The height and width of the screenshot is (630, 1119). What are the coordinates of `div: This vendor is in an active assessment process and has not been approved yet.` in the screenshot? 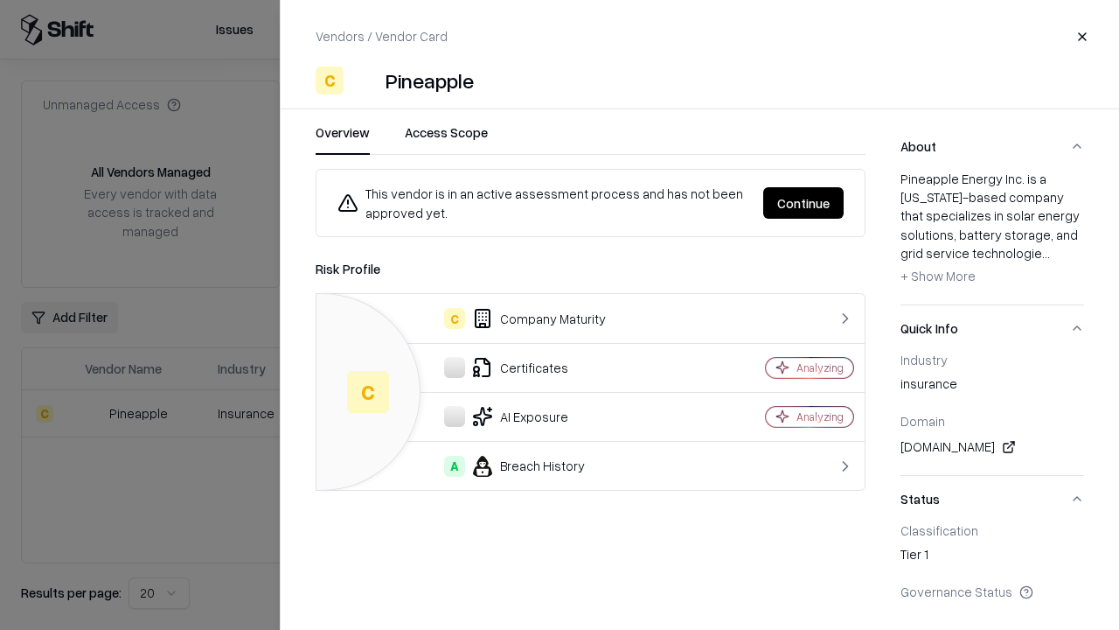 It's located at (543, 203).